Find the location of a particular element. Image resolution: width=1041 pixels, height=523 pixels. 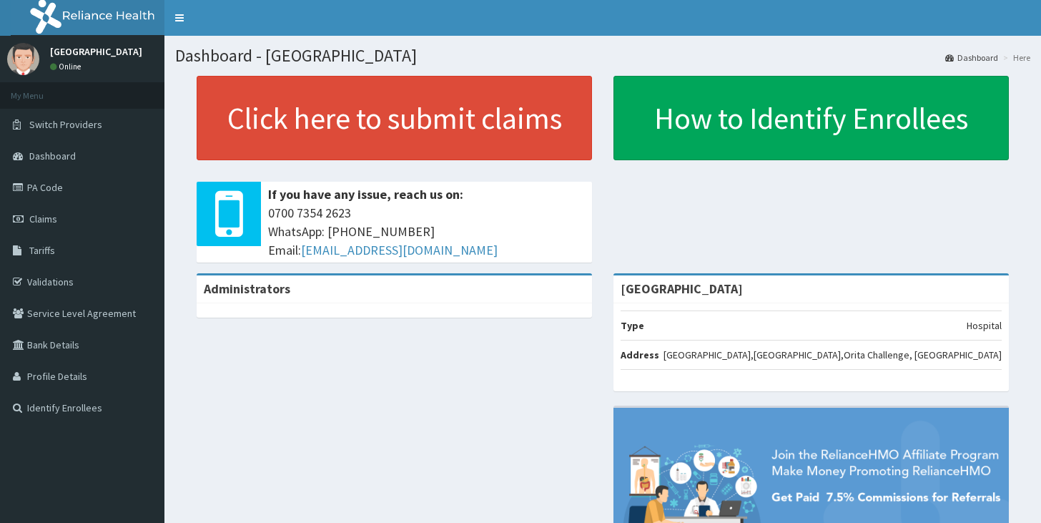

b: Type is located at coordinates (632, 325).